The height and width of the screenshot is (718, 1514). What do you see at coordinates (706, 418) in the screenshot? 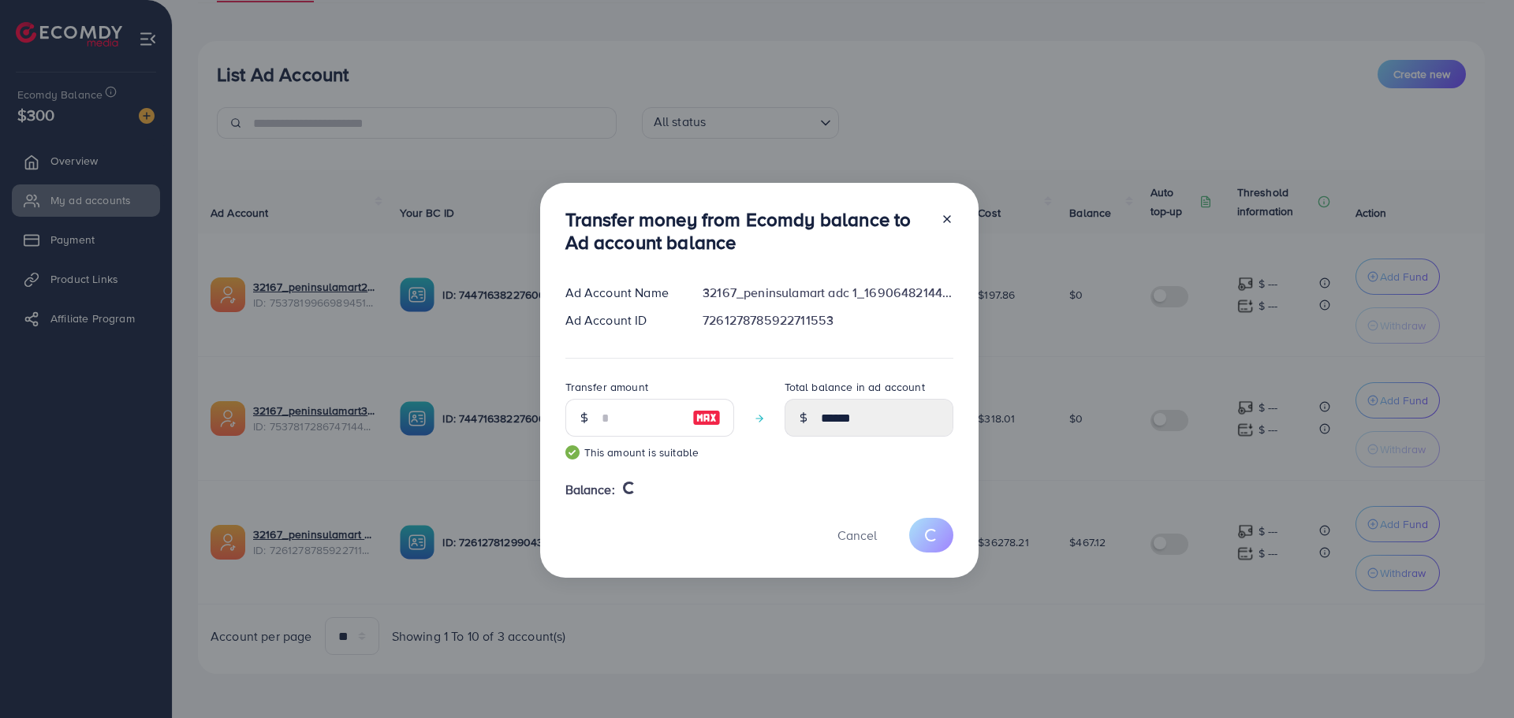
I see `img: image` at bounding box center [706, 418].